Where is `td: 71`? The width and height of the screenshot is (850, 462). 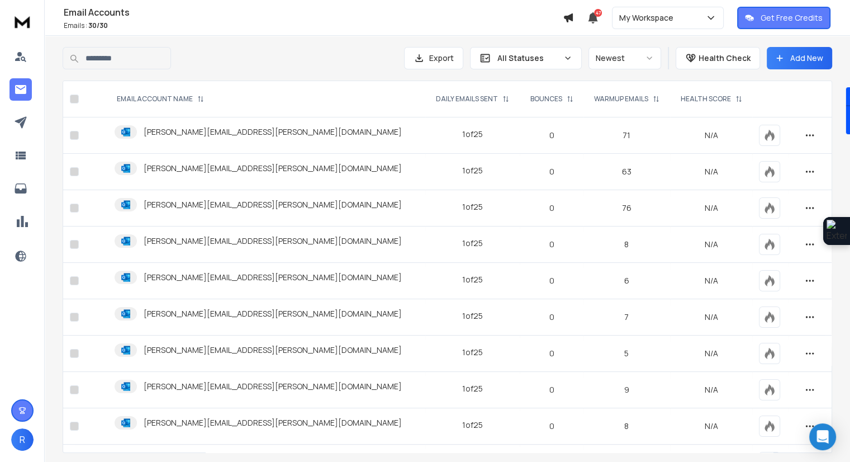
td: 71 is located at coordinates (627, 135).